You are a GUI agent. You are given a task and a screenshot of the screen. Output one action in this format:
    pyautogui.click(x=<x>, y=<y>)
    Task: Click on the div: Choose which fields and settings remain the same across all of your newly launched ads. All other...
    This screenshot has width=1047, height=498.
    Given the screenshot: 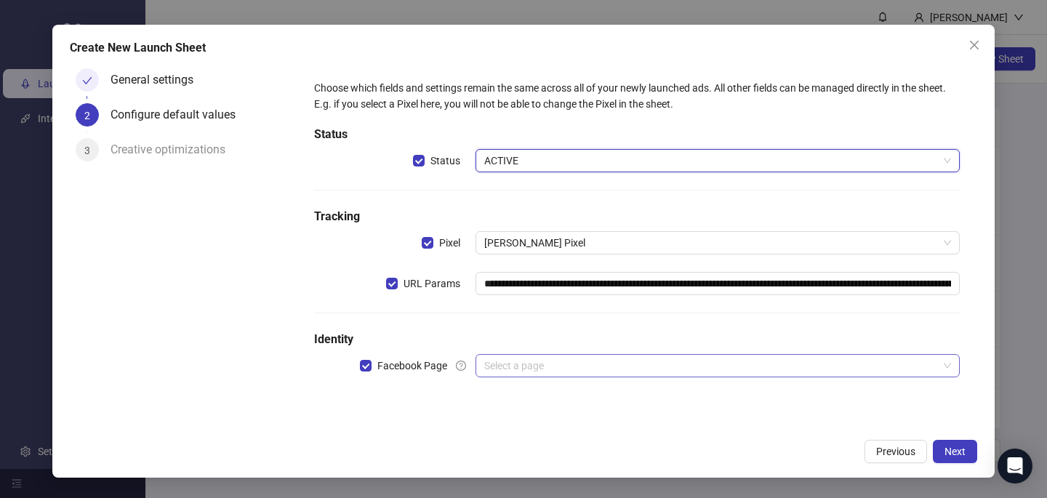 What is the action you would take?
    pyautogui.click(x=637, y=96)
    